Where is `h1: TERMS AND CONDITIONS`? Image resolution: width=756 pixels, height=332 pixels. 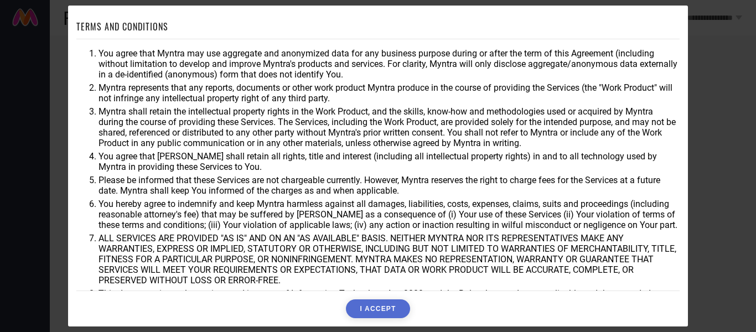 h1: TERMS AND CONDITIONS is located at coordinates (122, 27).